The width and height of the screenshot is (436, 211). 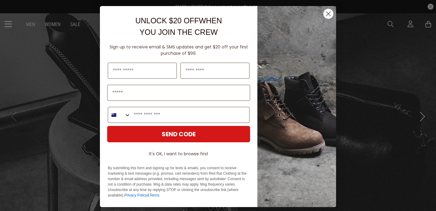 I want to click on button: Search Countries, so click(x=119, y=115).